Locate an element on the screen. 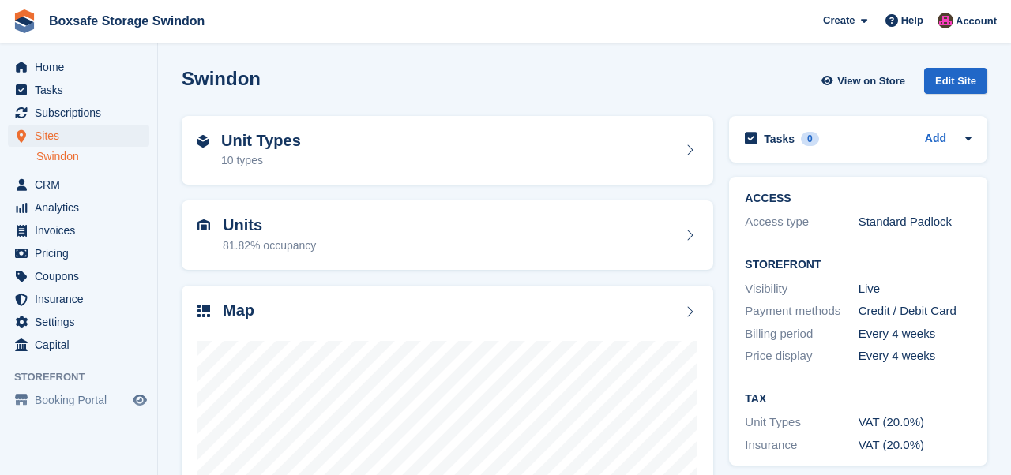  div: 0 is located at coordinates (809, 139).